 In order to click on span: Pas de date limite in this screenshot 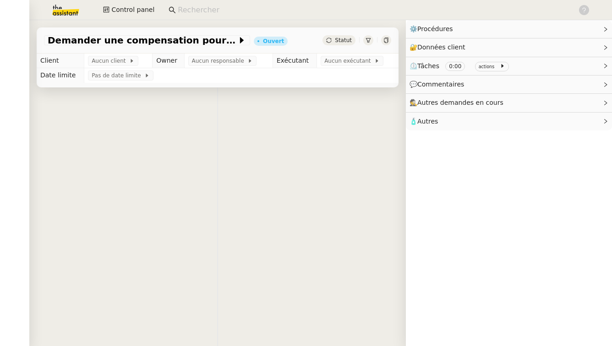, I will do `click(118, 76)`.